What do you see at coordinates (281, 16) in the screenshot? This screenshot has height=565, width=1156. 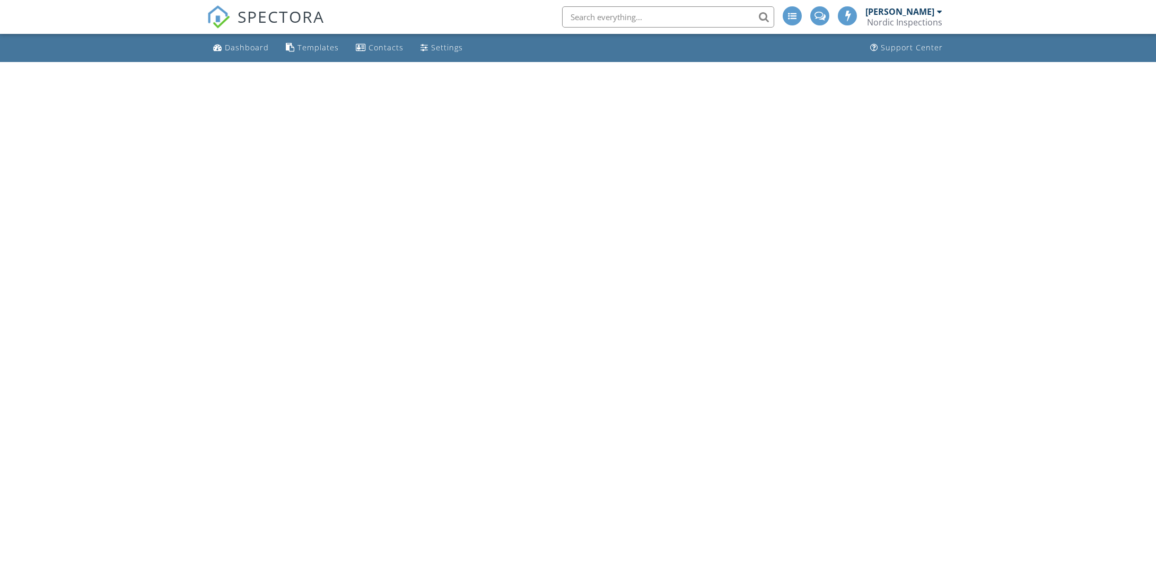 I see `span: SPECTORA` at bounding box center [281, 16].